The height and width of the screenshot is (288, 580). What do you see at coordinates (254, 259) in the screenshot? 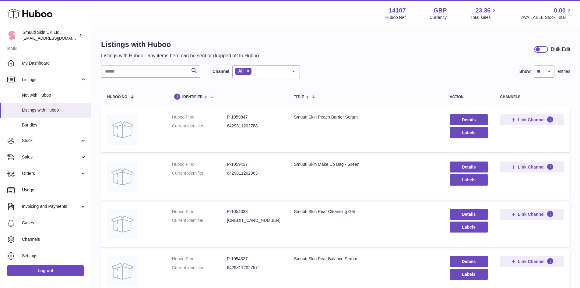
I see `dd: P-1054337` at bounding box center [254, 259].